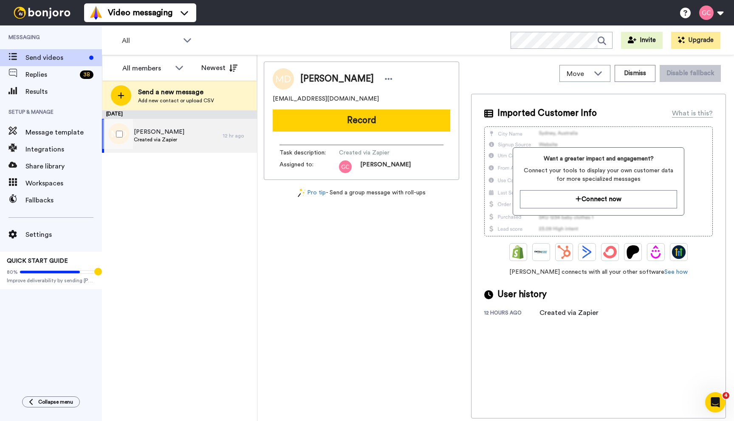  Describe the element at coordinates (726, 396) in the screenshot. I see `span: 4` at that location.